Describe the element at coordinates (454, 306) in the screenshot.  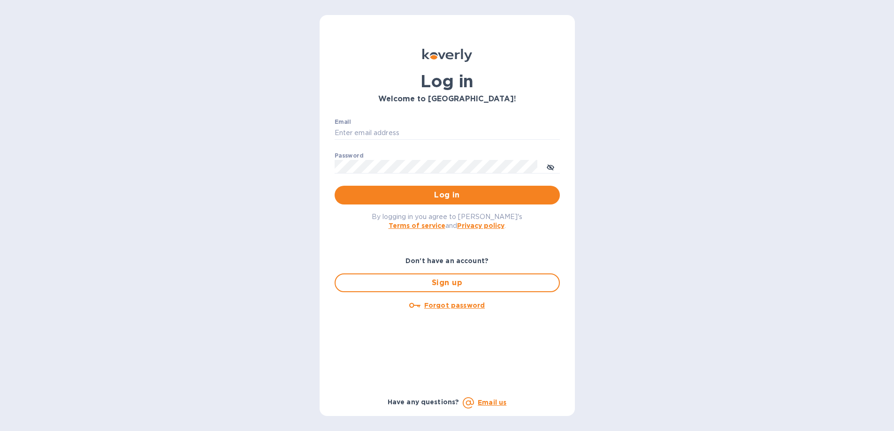
I see `u: Forgot password` at that location.